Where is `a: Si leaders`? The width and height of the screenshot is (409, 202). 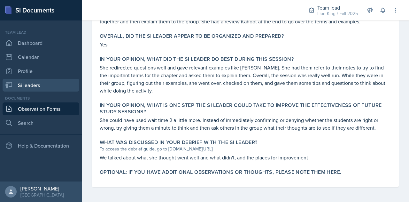
a: Si leaders is located at coordinates (41, 85).